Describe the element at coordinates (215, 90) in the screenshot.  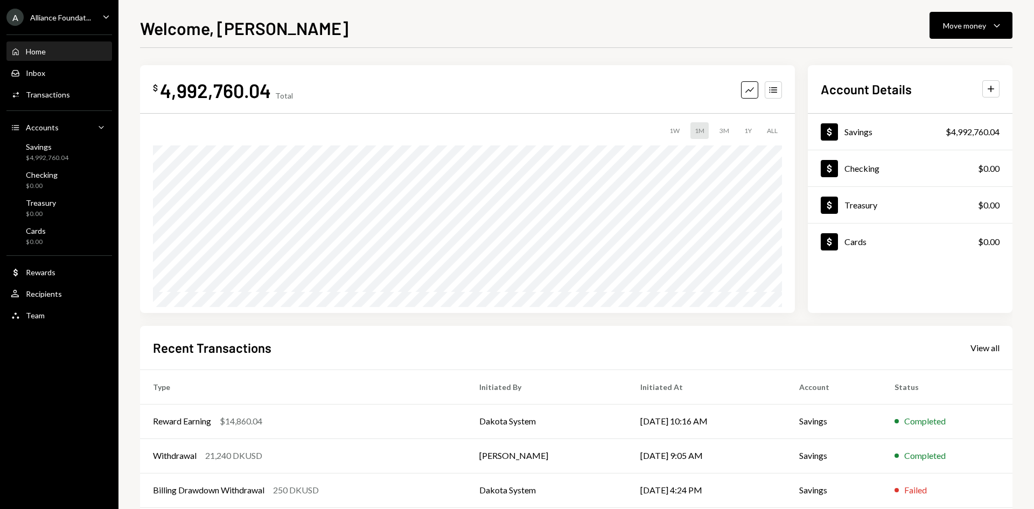
I see `div: 4,992,760.04` at that location.